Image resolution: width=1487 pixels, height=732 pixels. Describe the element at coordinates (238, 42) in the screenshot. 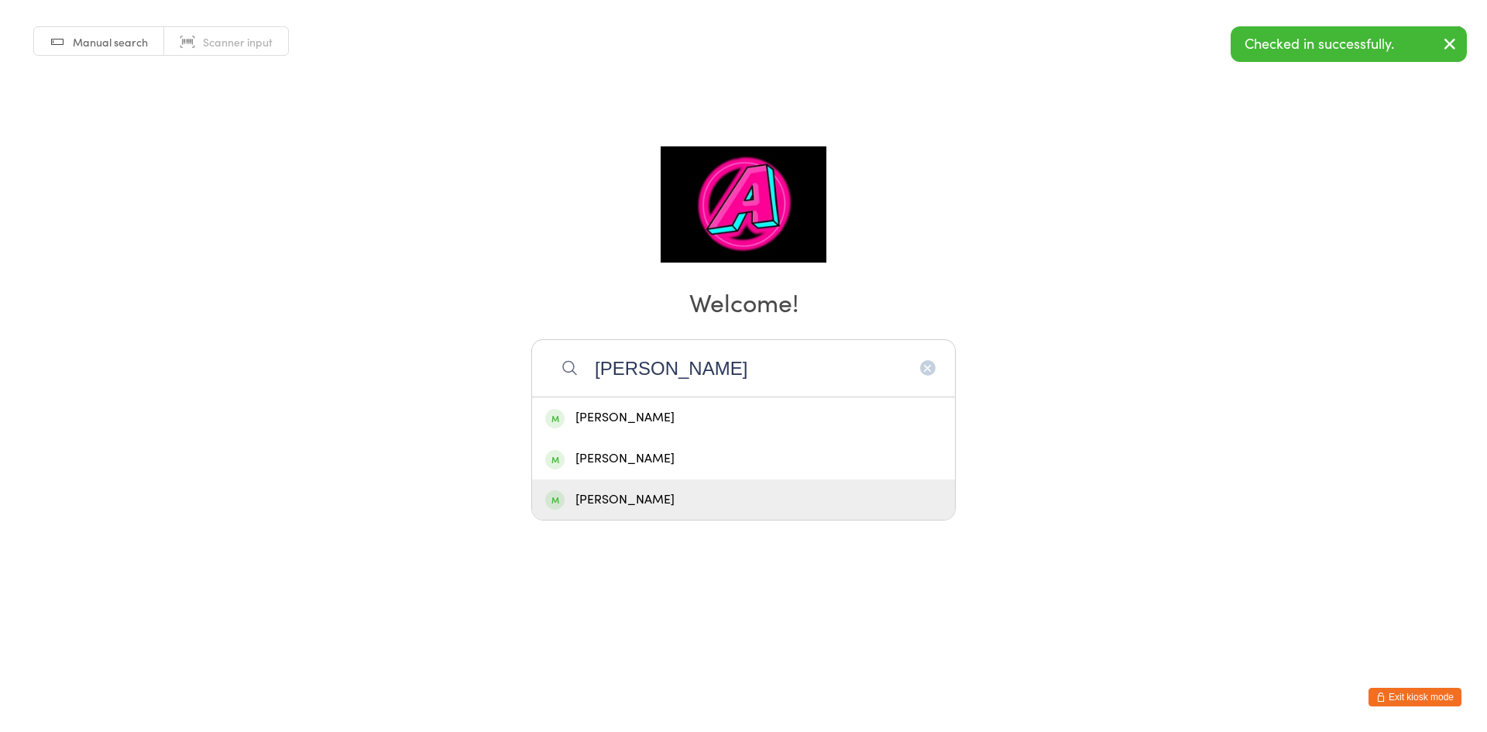

I see `span: Scanner input` at that location.